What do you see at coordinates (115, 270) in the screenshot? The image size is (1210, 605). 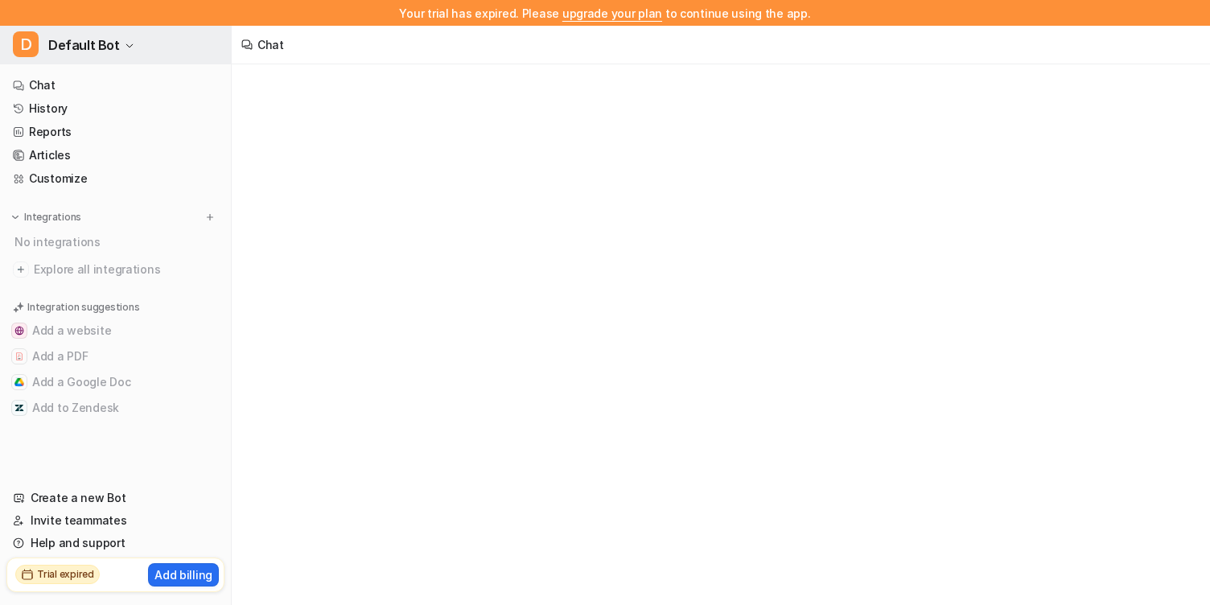 I see `a: Explore all integrations` at bounding box center [115, 270].